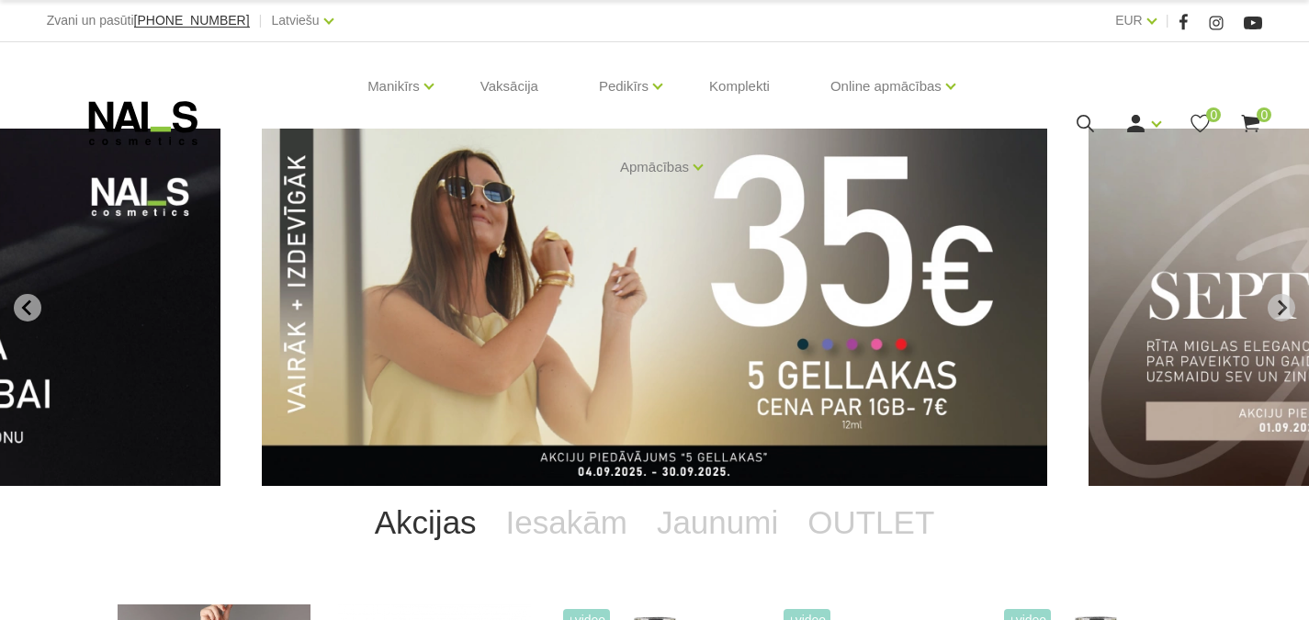  Describe the element at coordinates (148, 20) in the screenshot. I see `div: Zvani un pasūti` at that location.